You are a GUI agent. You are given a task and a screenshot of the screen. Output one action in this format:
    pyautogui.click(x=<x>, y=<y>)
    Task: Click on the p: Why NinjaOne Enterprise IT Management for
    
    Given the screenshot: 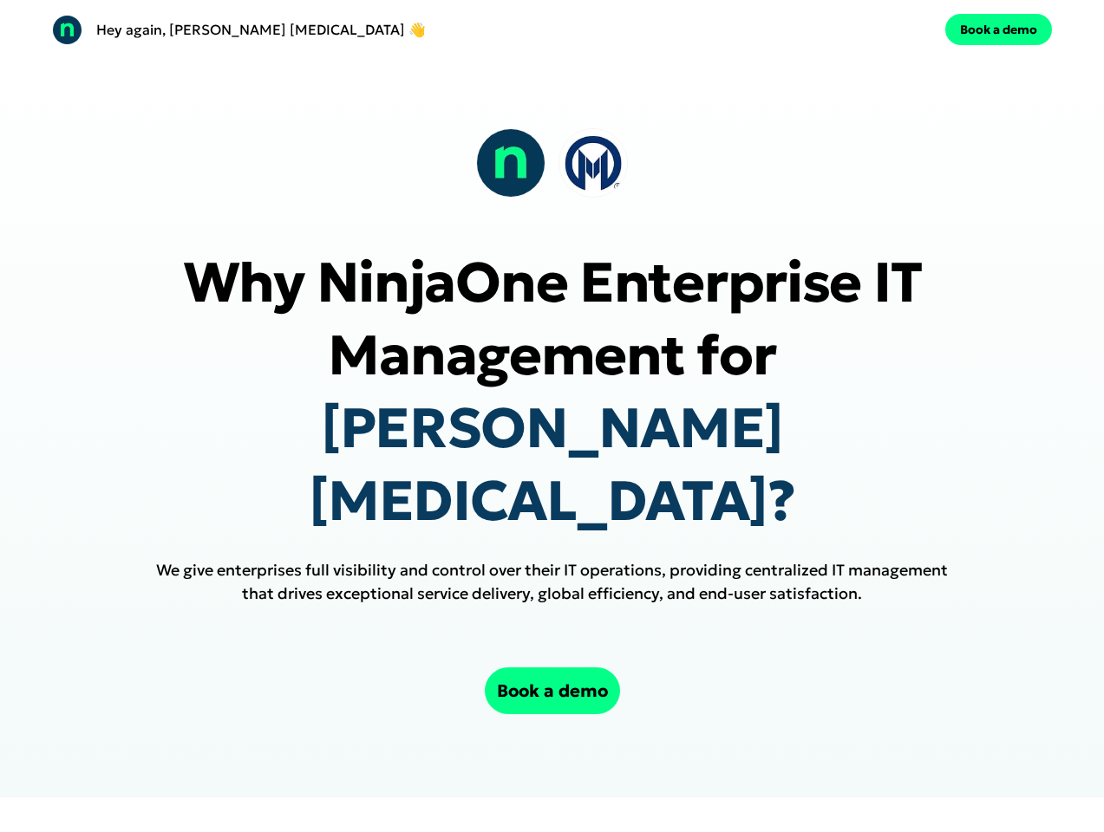 What is the action you would take?
    pyautogui.click(x=551, y=392)
    